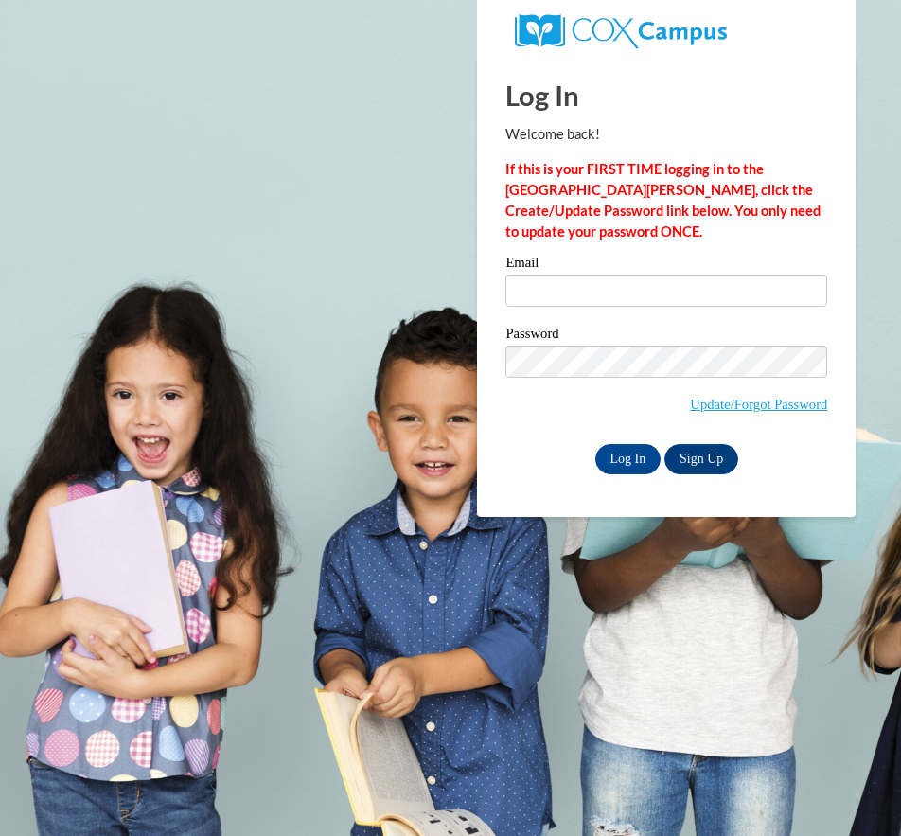 This screenshot has width=901, height=836. I want to click on a: COX Campus, so click(620, 29).